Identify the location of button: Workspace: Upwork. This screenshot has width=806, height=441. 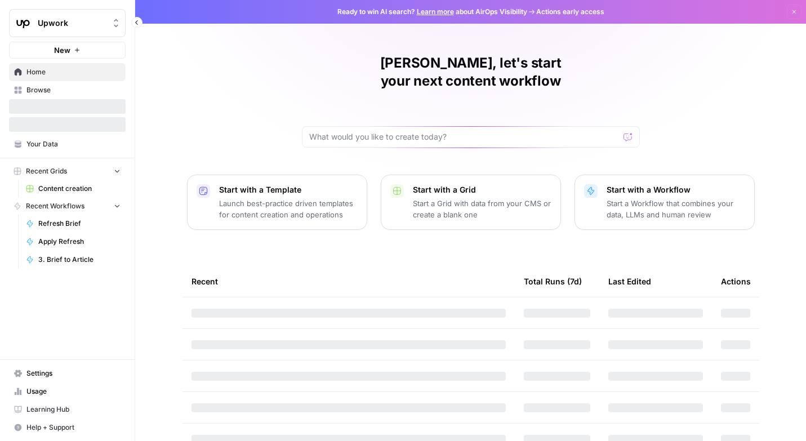
(67, 23).